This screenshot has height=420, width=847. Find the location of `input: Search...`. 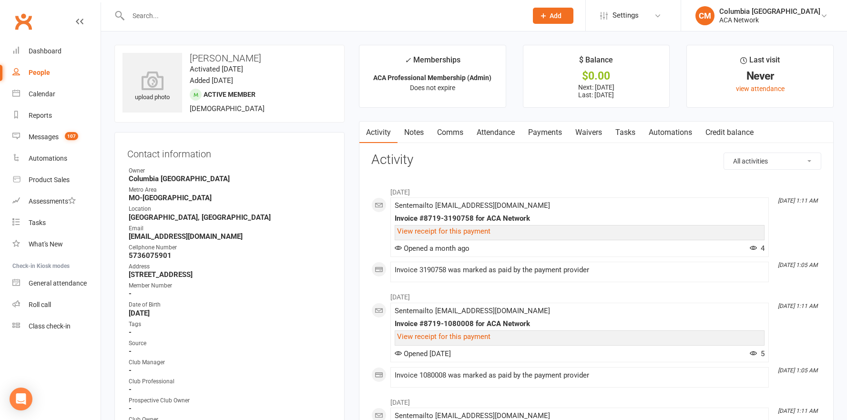

input: Search... is located at coordinates (323, 16).